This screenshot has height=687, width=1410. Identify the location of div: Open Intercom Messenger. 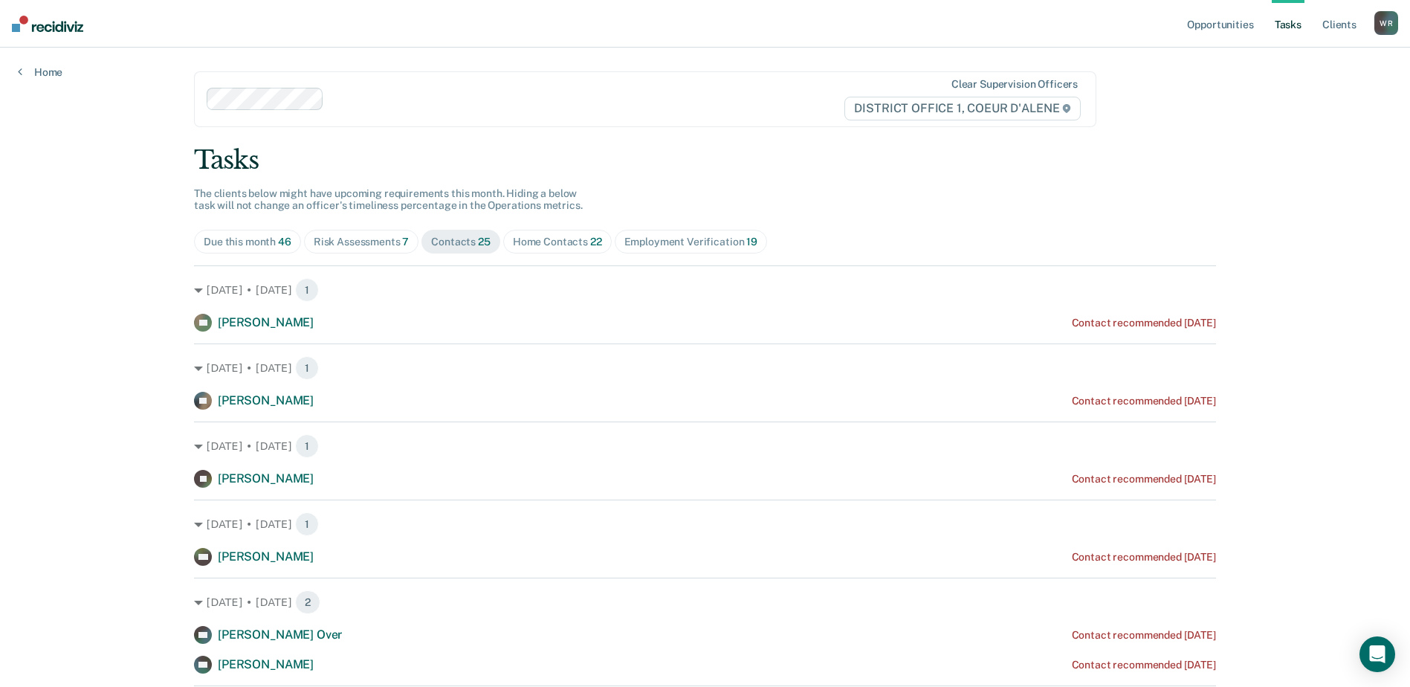
(1377, 654).